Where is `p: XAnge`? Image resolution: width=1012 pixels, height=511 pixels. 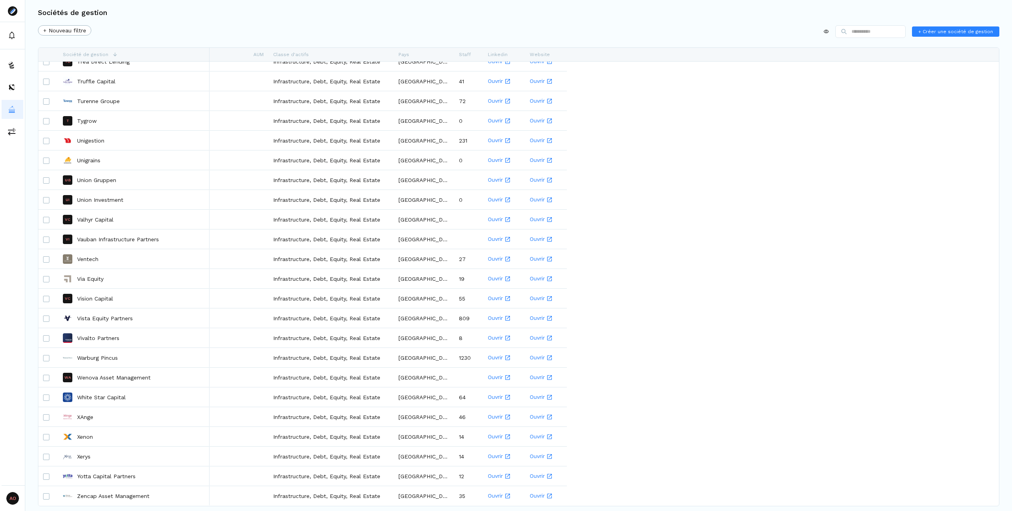 p: XAnge is located at coordinates (85, 417).